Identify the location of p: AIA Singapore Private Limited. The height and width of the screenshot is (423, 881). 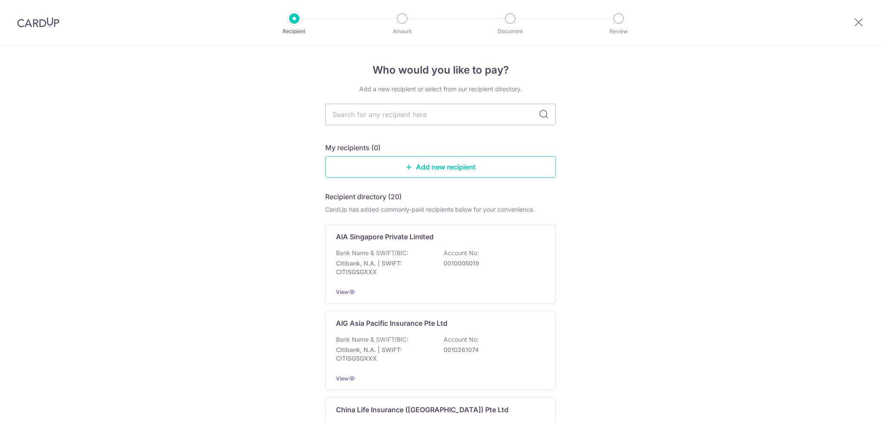
(385, 237).